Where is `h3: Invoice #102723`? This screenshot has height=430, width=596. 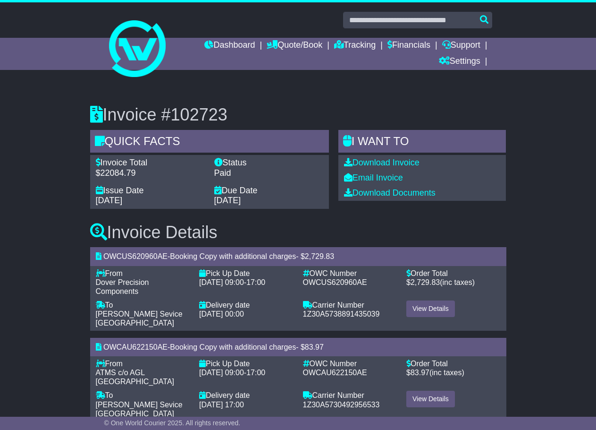
h3: Invoice #102723 is located at coordinates (298, 115).